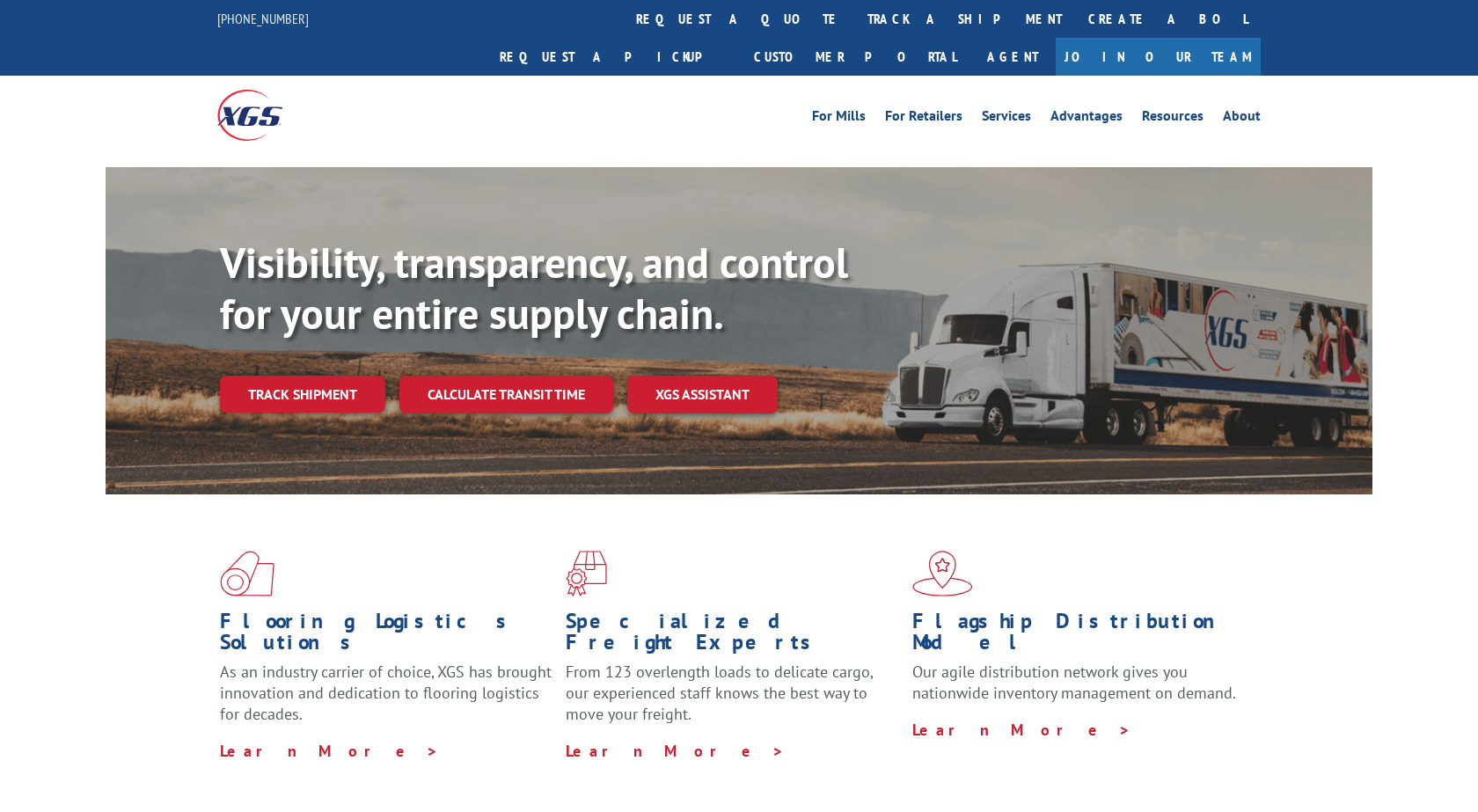  What do you see at coordinates (1173, 118) in the screenshot?
I see `a: Resources` at bounding box center [1173, 118].